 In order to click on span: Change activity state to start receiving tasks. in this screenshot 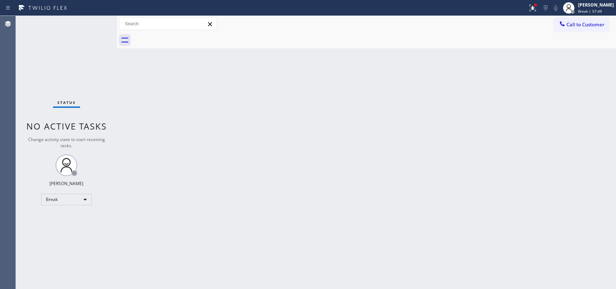, I will do `click(66, 143)`.